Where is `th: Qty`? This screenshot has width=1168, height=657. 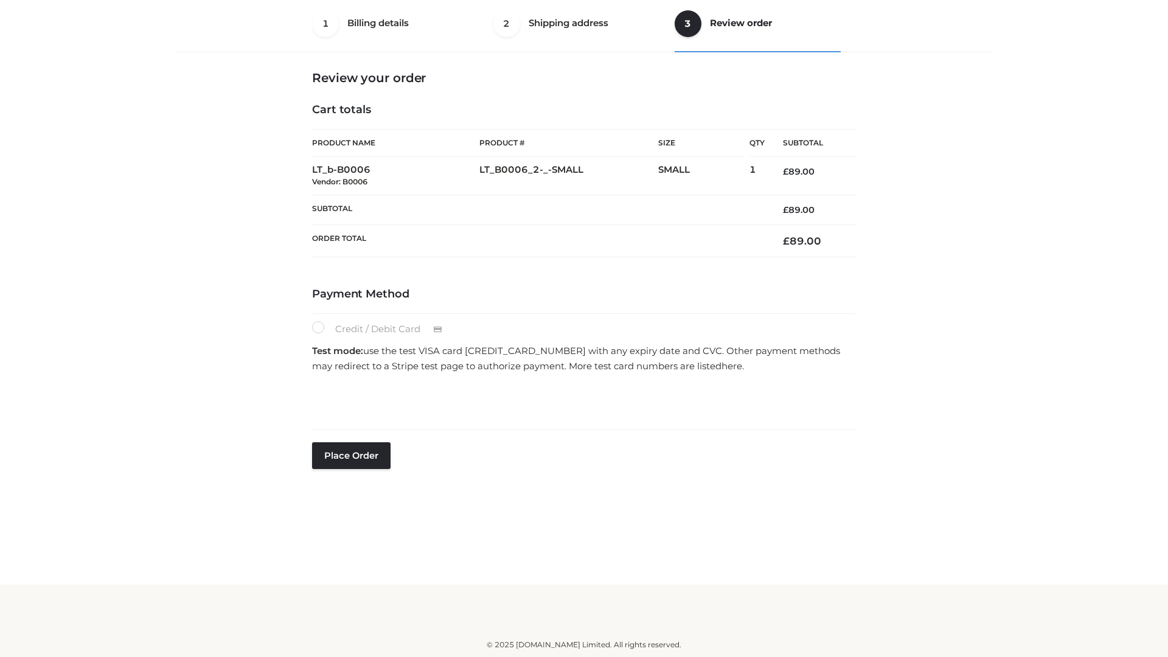
th: Qty is located at coordinates (757, 143).